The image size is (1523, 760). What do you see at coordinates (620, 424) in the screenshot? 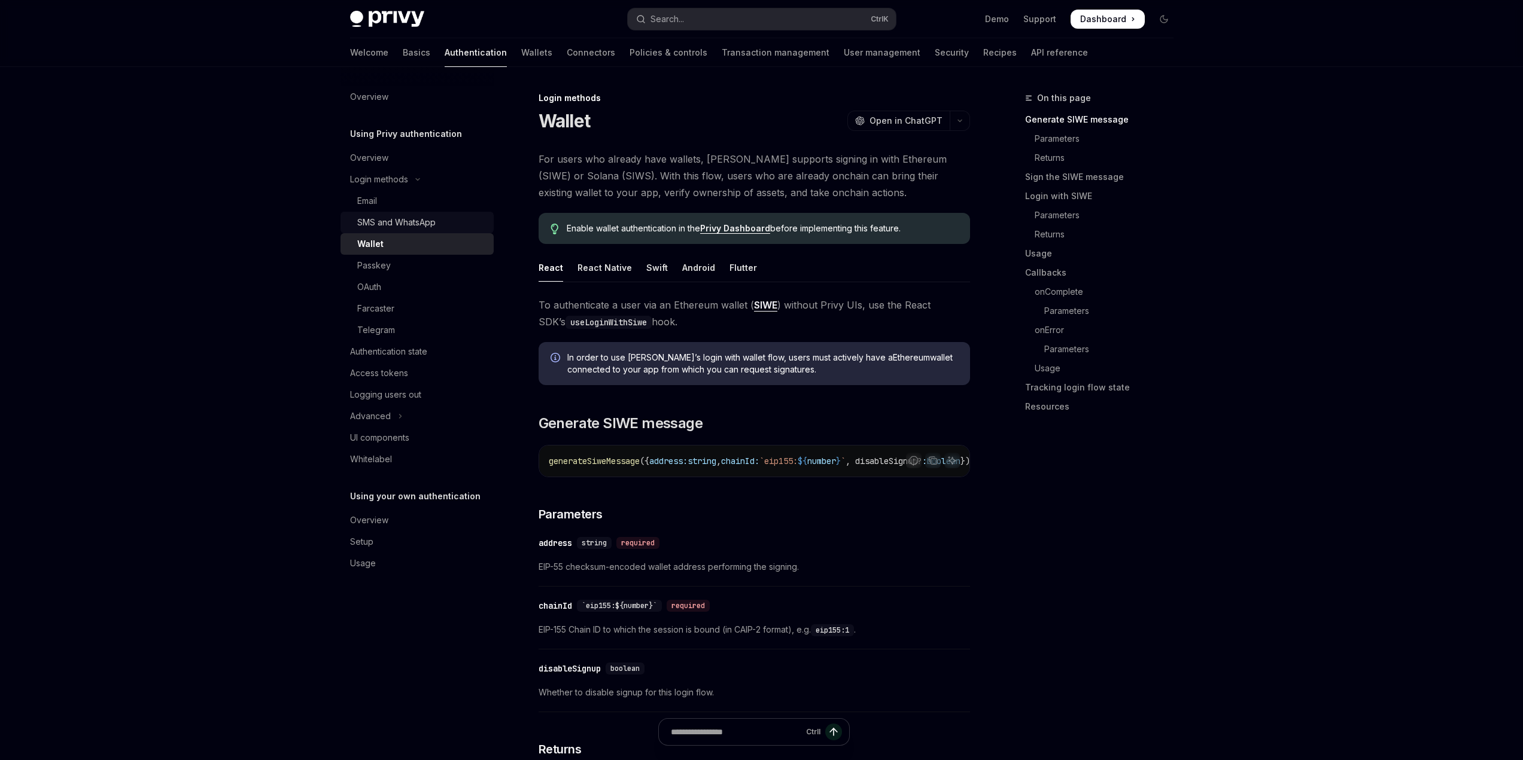
I see `span: Generate SIWE message` at bounding box center [620, 424].